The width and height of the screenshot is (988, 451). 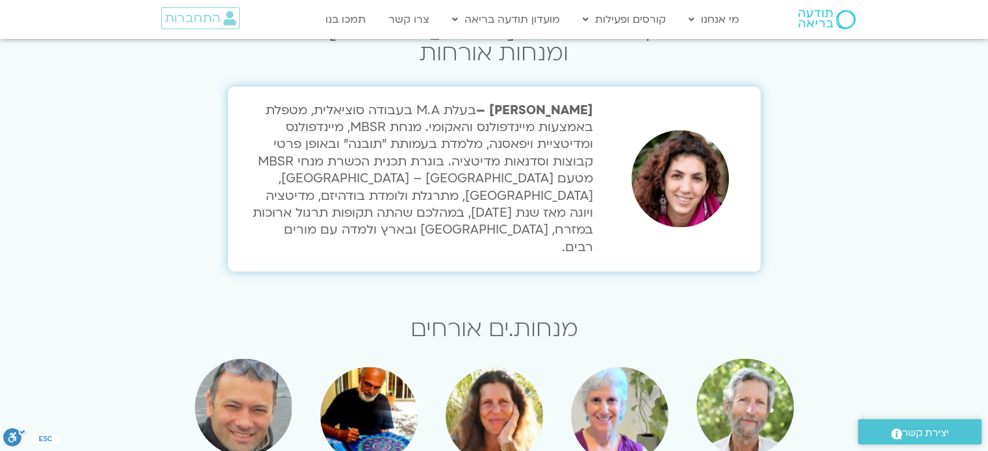 I want to click on a: קורסים ופעילות, so click(x=624, y=19).